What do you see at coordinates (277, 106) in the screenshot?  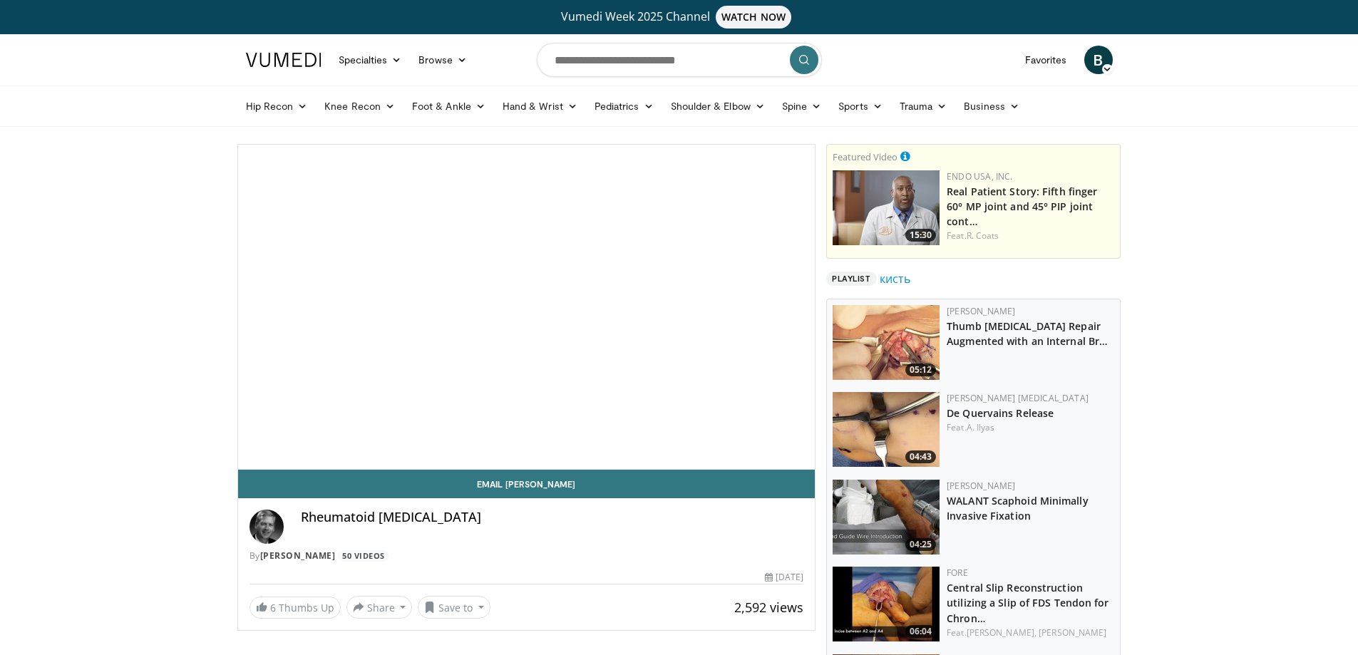 I see `a: Hip Recon` at bounding box center [277, 106].